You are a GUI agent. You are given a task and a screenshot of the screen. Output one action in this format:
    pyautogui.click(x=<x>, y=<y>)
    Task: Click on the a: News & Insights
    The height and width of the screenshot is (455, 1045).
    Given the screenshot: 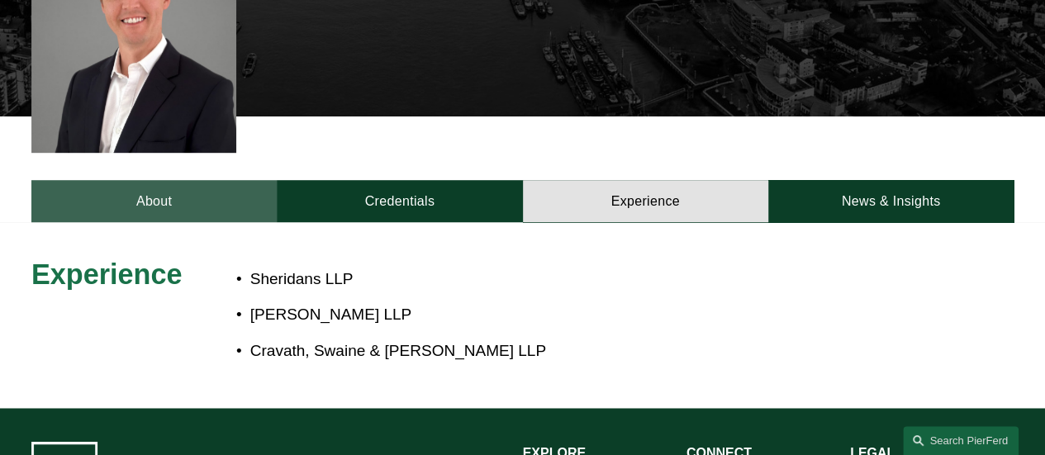 What is the action you would take?
    pyautogui.click(x=891, y=201)
    